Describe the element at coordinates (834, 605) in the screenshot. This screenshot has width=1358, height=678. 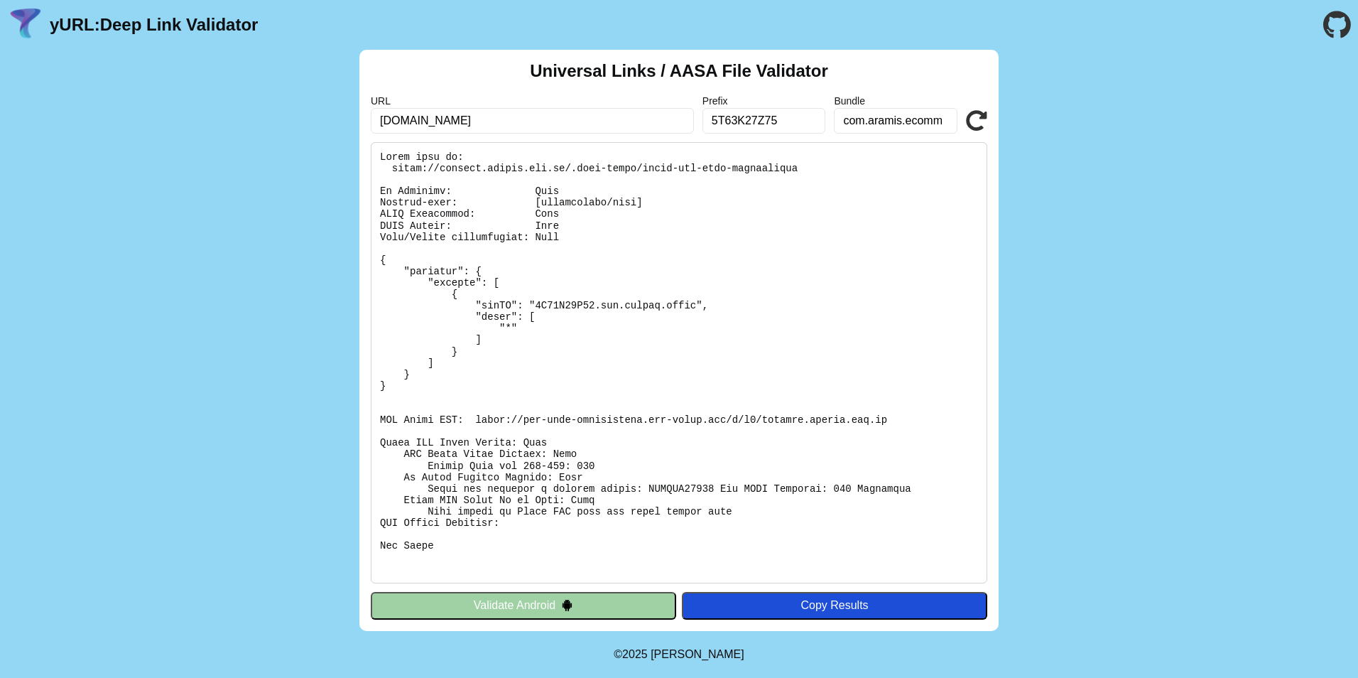
I see `div: Copy Results` at that location.